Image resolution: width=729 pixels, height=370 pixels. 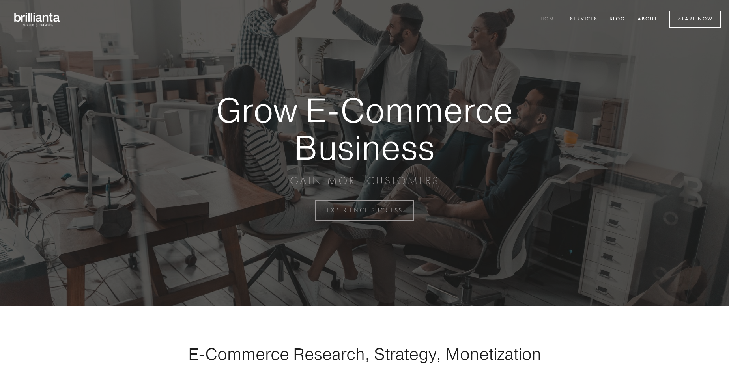 What do you see at coordinates (364, 181) in the screenshot?
I see `p: GAIN MORE CUSTOMERS` at bounding box center [364, 181].